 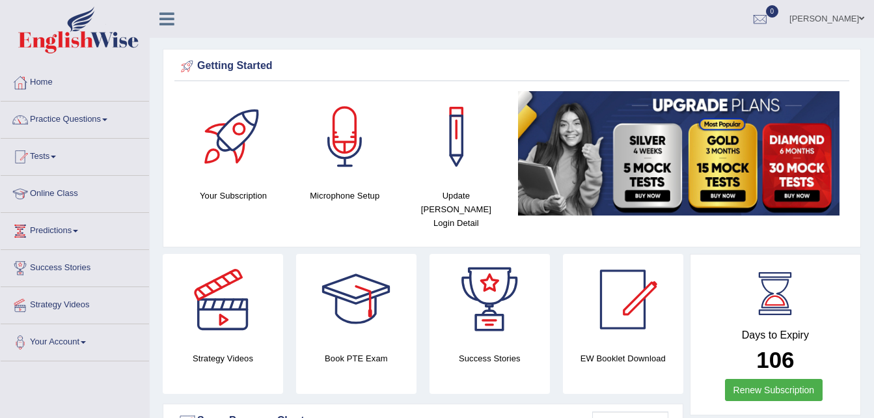 I want to click on a: Home, so click(x=75, y=81).